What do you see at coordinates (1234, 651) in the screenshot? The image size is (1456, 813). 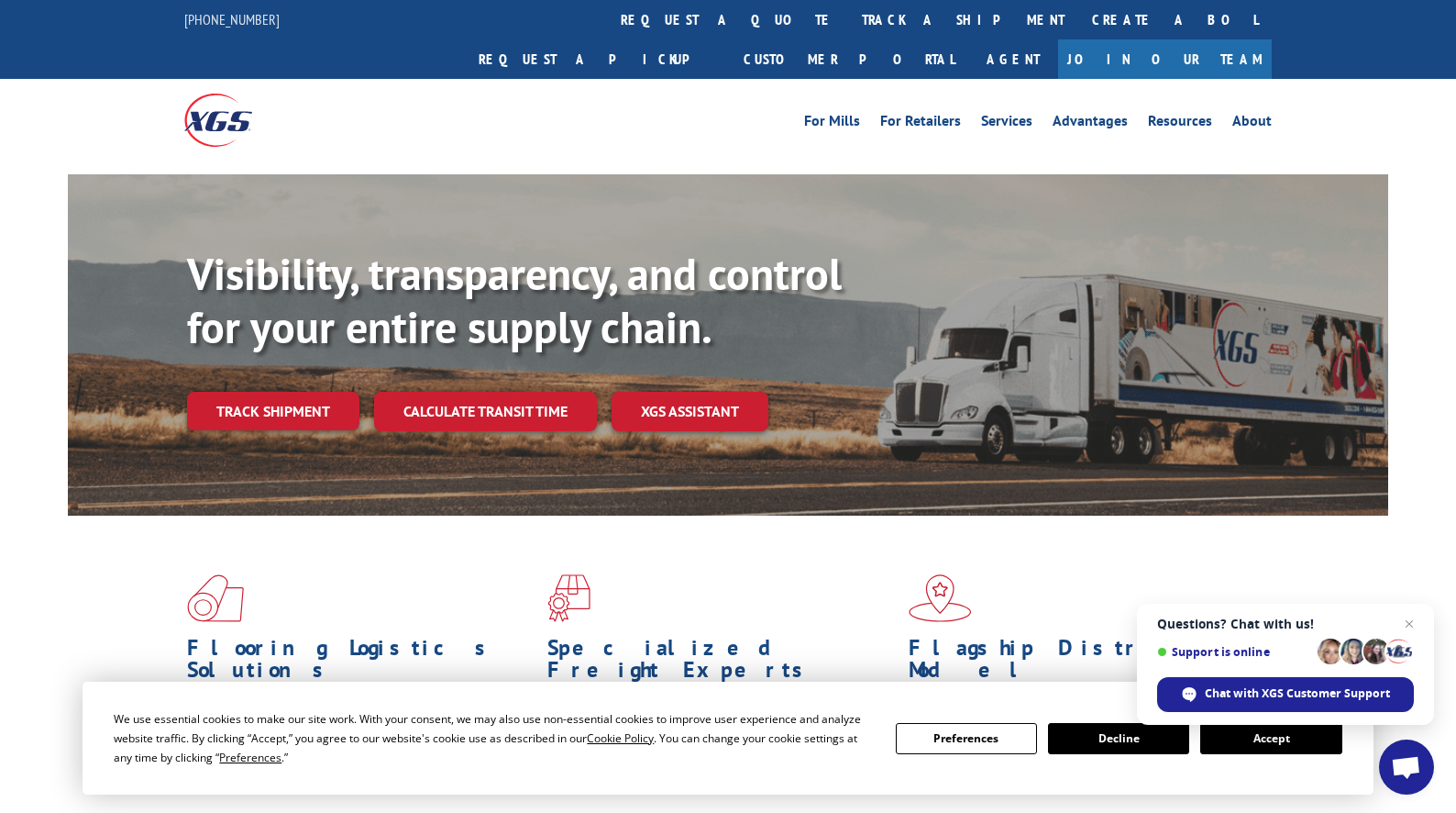 I see `span: Support is online` at bounding box center [1234, 651].